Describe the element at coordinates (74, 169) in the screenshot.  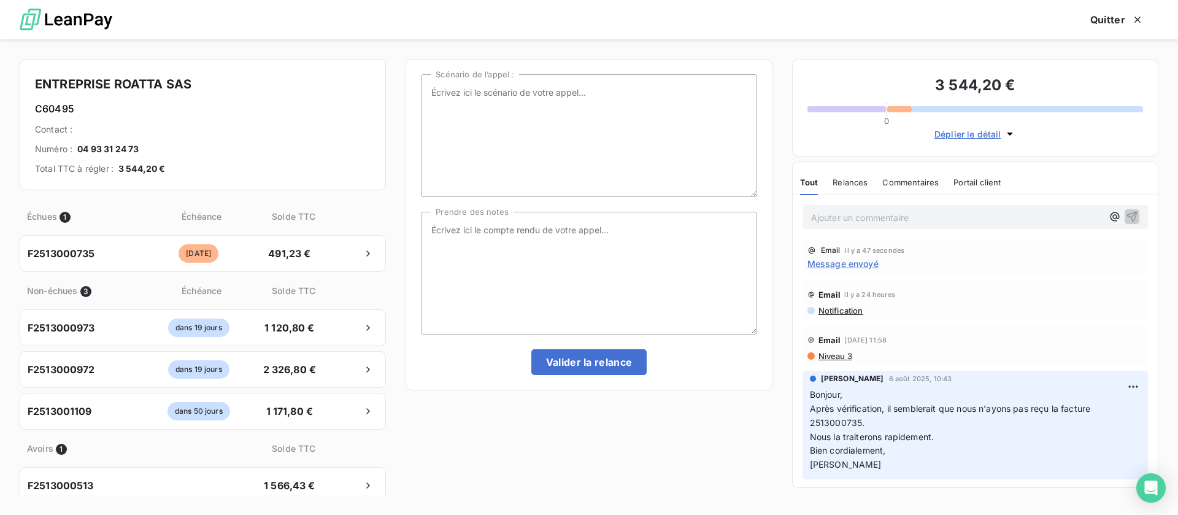
I see `span: Total TTC à régler :` at that location.